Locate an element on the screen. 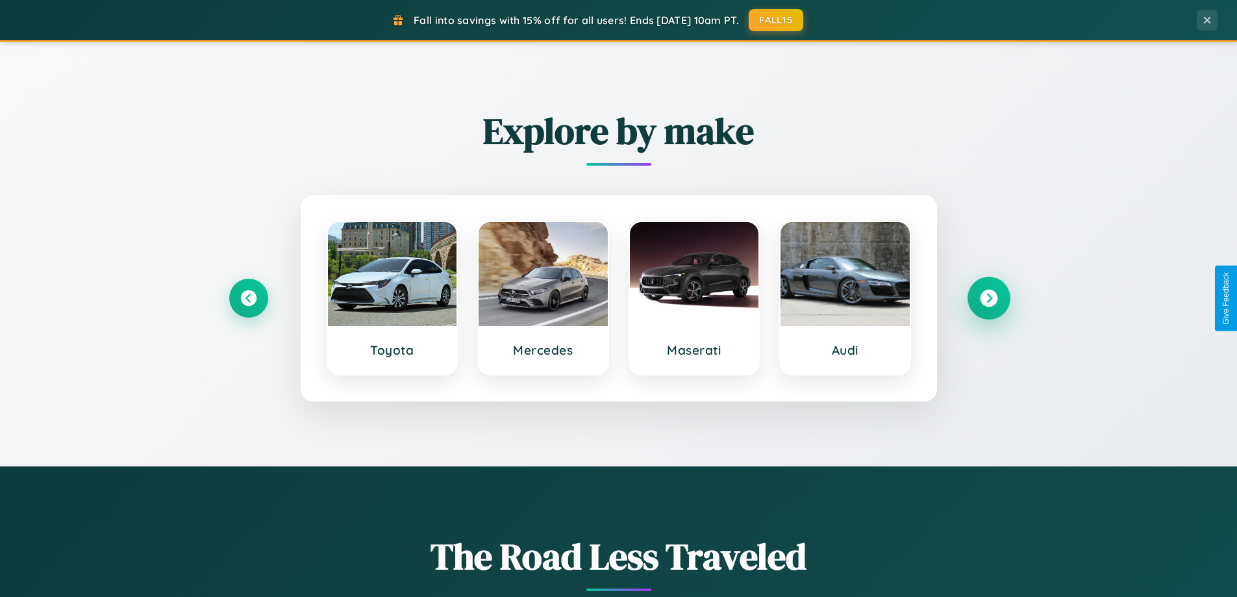 The image size is (1237, 597). h3: Audi is located at coordinates (845, 350).